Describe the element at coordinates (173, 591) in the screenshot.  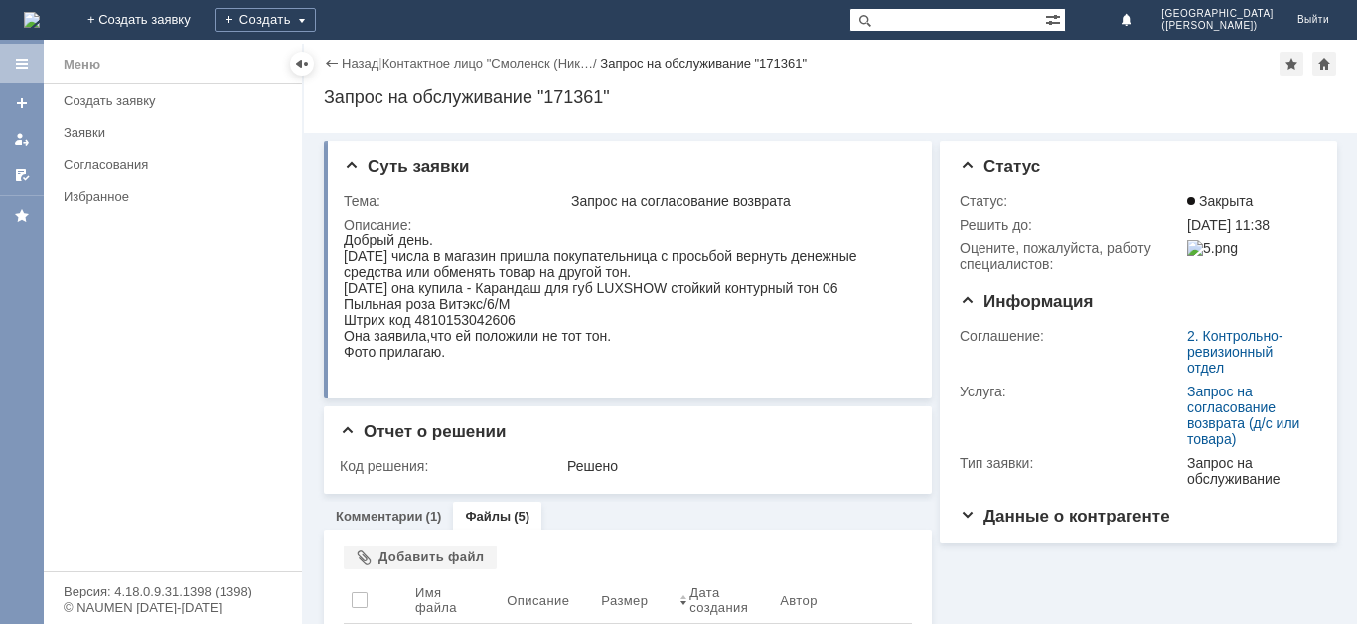
I see `div: Версия: 4.18.0.9.31.1398 (1398)` at that location.